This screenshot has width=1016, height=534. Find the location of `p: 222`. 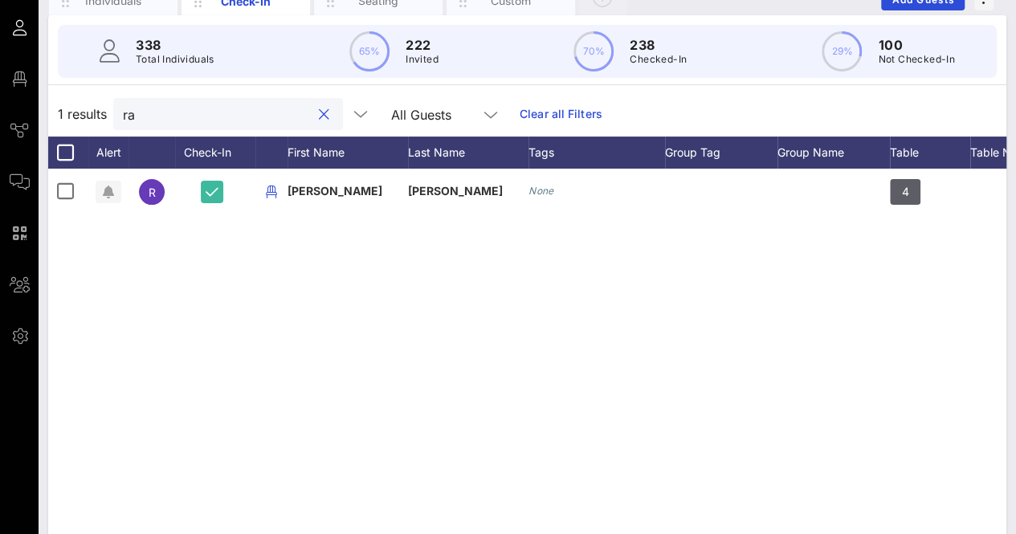

p: 222 is located at coordinates (422, 45).